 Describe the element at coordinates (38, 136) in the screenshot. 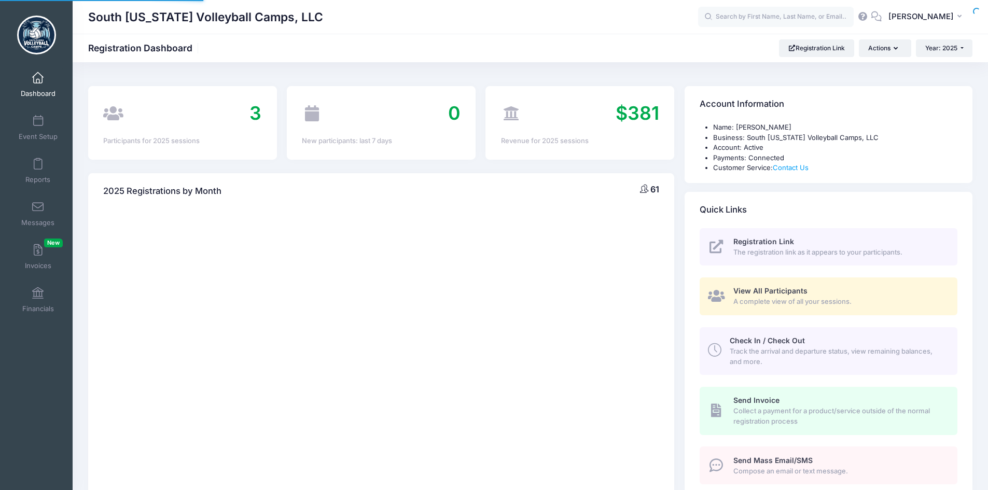

I see `span: Event Setup` at that location.